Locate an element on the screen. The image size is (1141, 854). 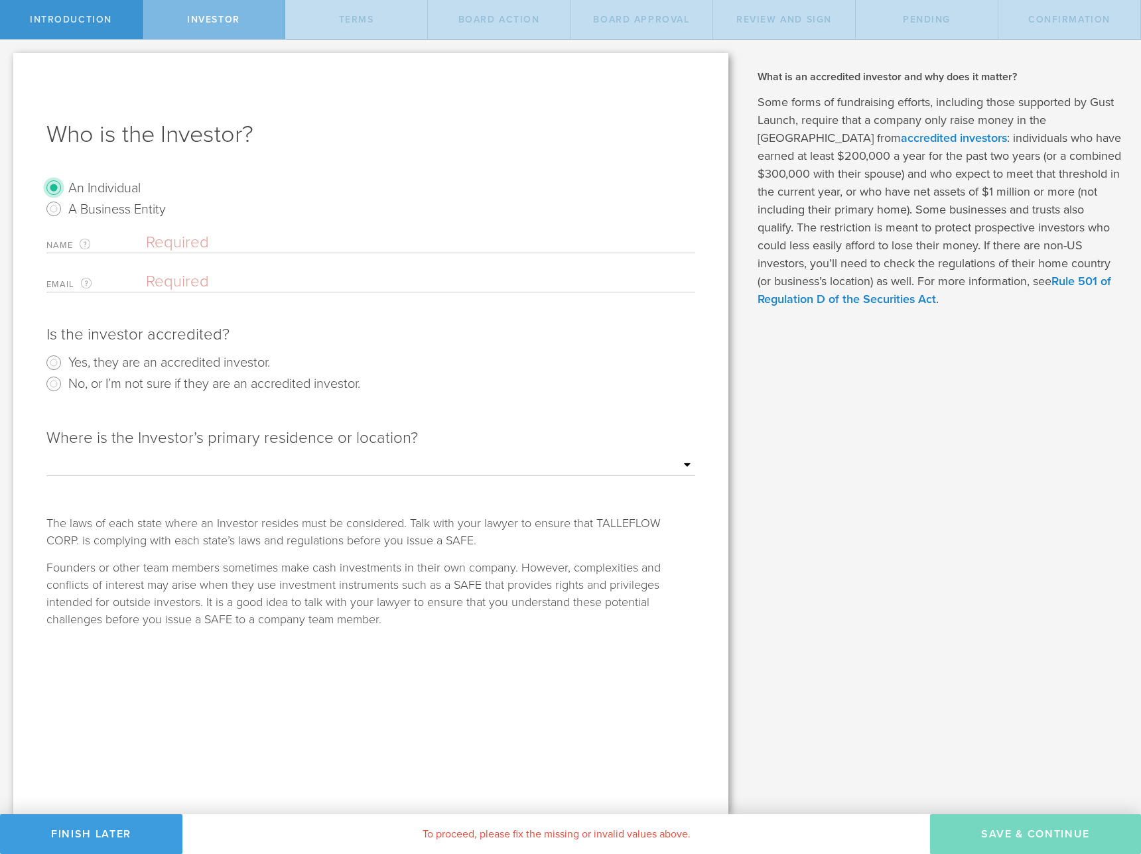
a: Rule 501 of Regulation D of the Securities Act is located at coordinates (934, 290).